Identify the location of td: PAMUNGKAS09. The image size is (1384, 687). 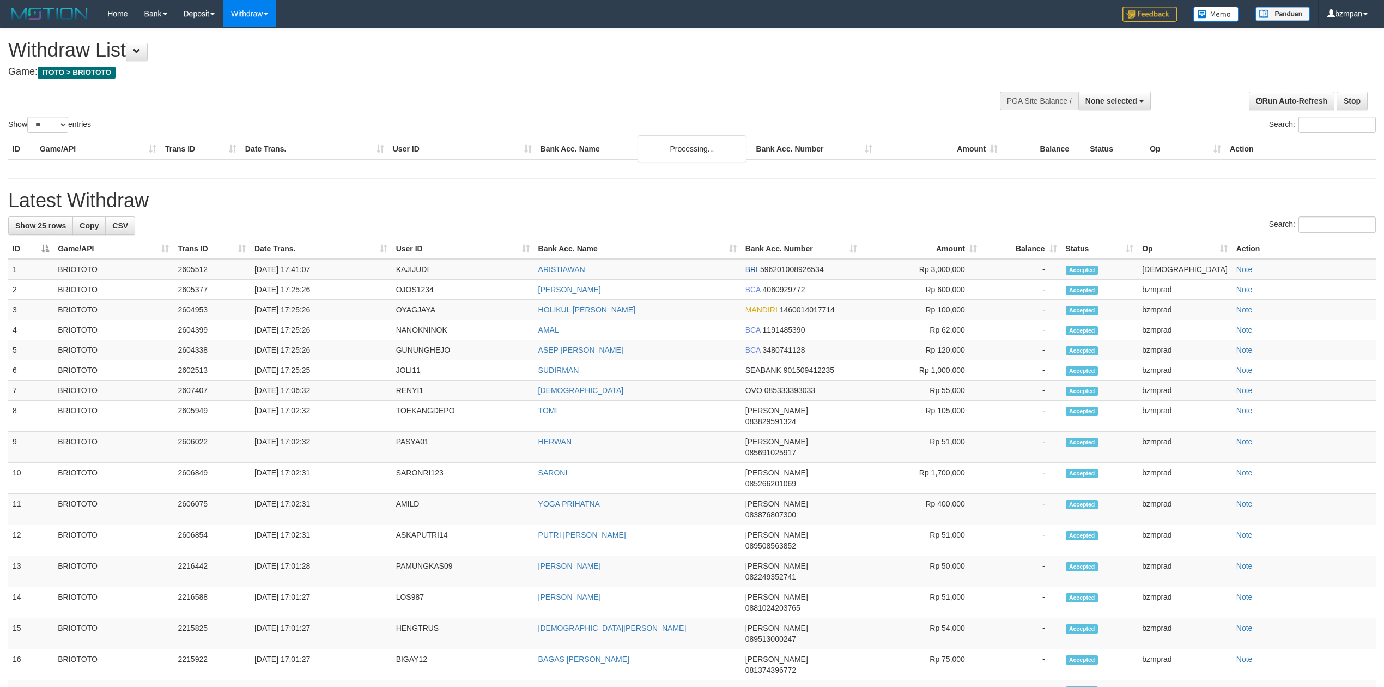
(463, 571).